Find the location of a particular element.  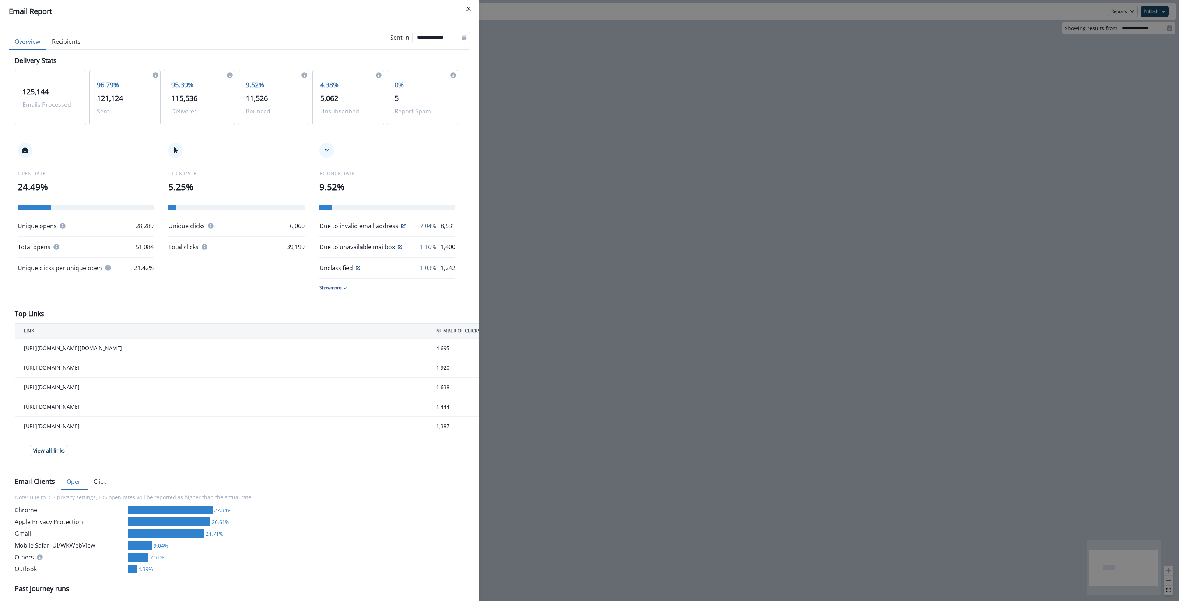

p: 1.16% is located at coordinates (428, 247).